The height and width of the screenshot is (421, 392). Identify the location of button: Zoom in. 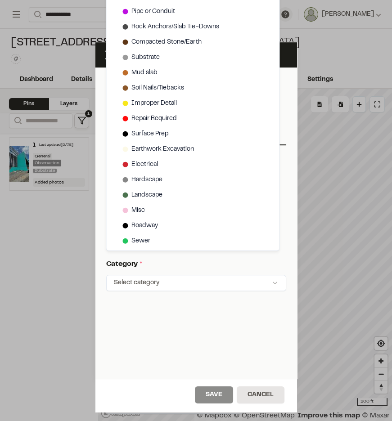
(380, 361).